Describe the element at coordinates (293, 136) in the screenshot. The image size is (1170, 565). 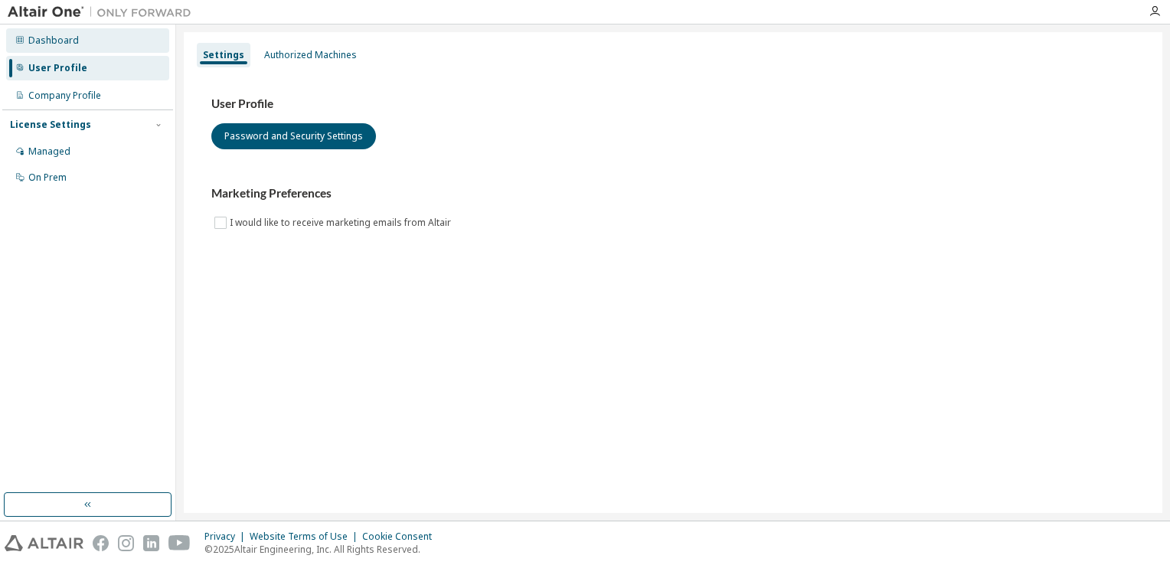
I see `button: Password and Security Settings` at that location.